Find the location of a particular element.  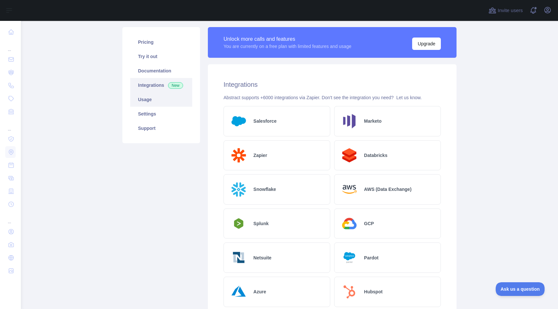

a: Pricing is located at coordinates (161, 42).